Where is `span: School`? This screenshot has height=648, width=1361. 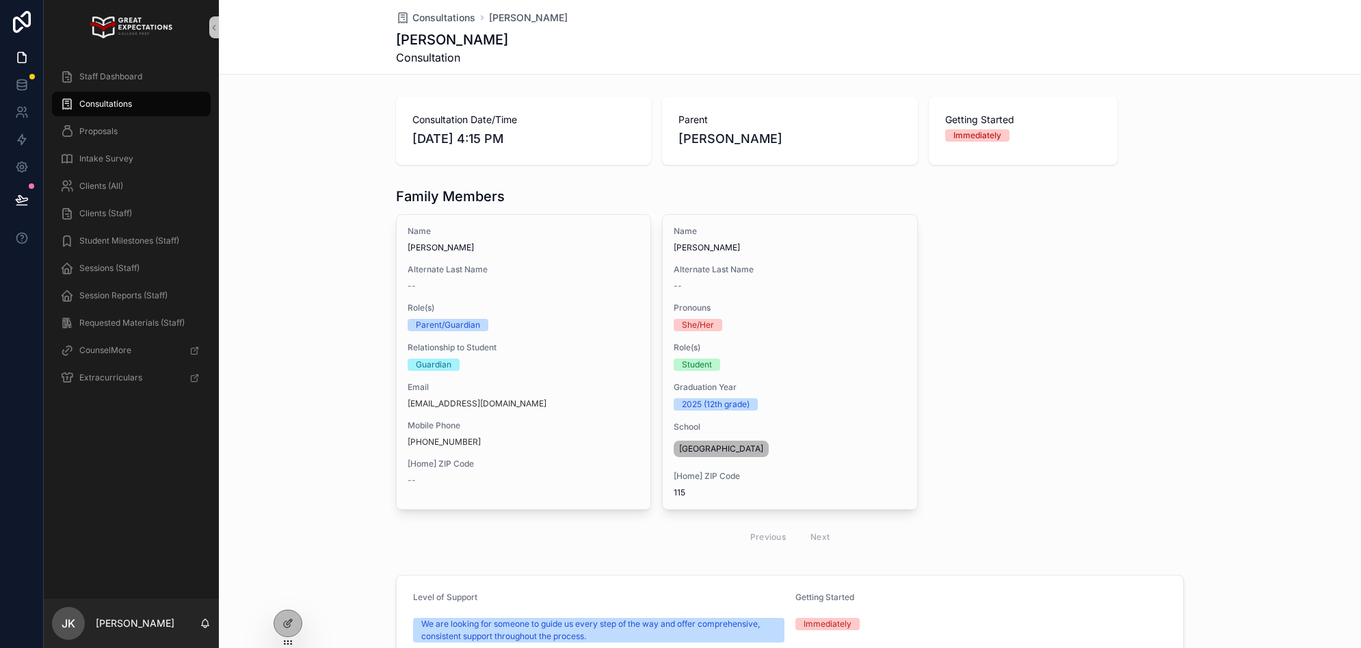
span: School is located at coordinates (789, 427).